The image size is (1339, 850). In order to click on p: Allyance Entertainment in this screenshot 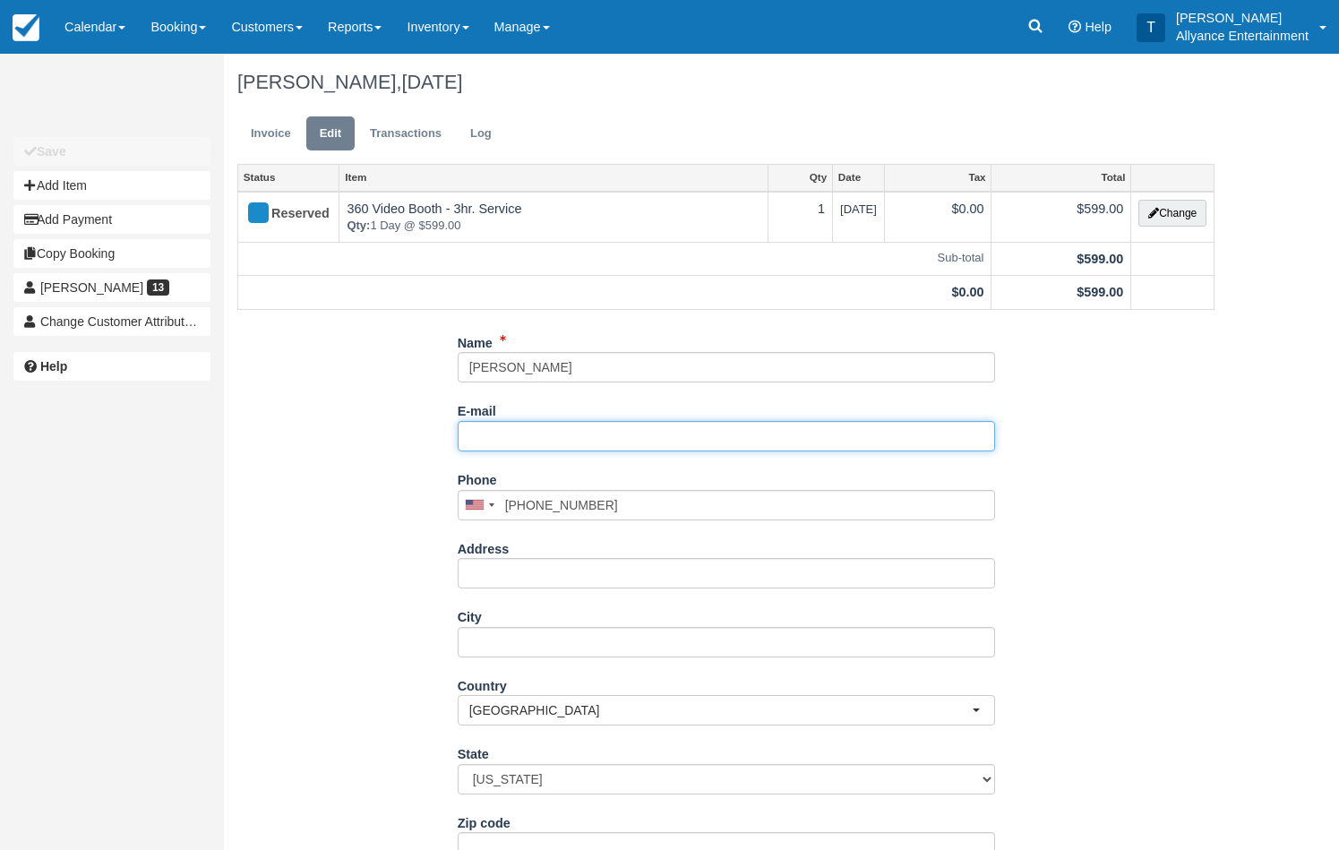, I will do `click(1242, 36)`.